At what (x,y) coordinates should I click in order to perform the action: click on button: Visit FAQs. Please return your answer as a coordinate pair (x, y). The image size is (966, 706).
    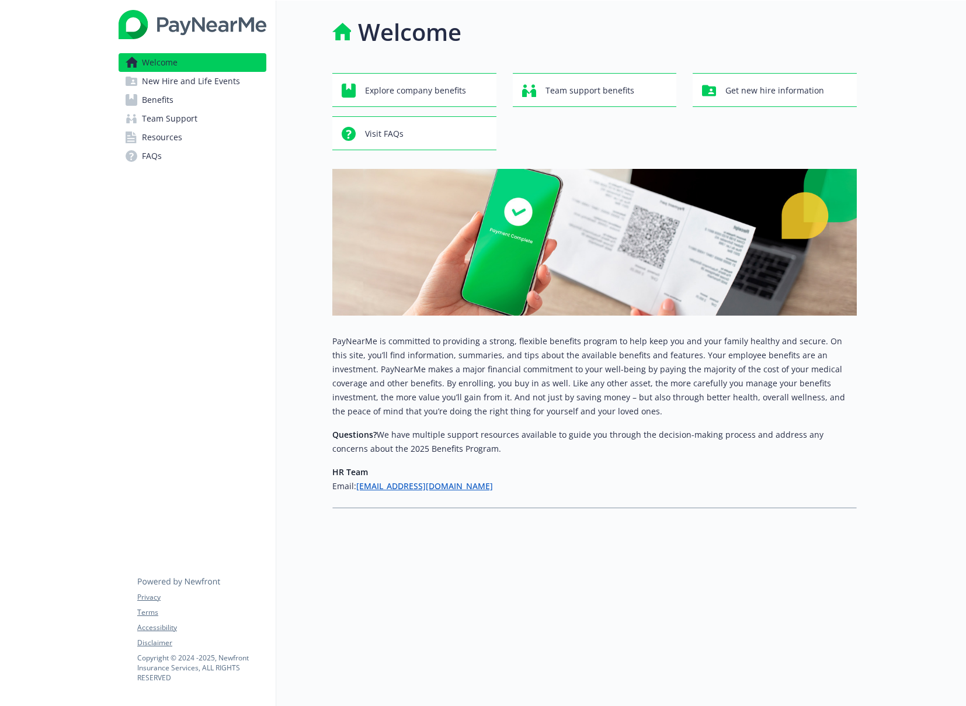
    Looking at the image, I should click on (414, 133).